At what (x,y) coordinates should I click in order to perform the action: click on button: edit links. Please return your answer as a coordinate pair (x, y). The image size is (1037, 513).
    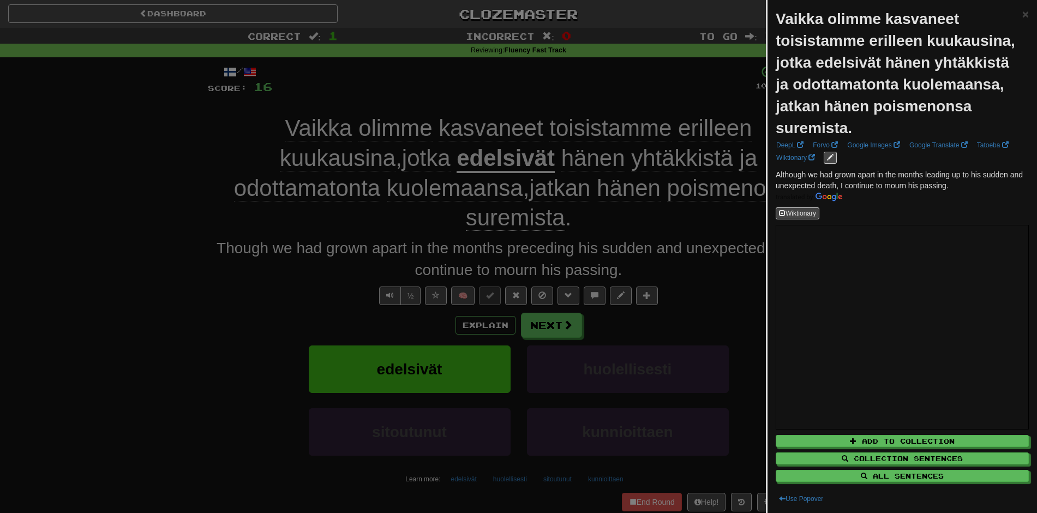
    Looking at the image, I should click on (830, 158).